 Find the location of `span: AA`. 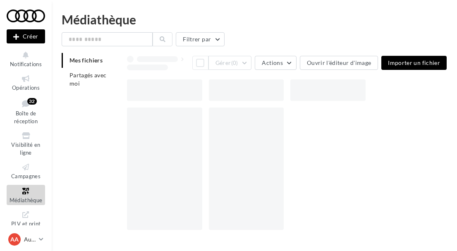

span: AA is located at coordinates (14, 240).